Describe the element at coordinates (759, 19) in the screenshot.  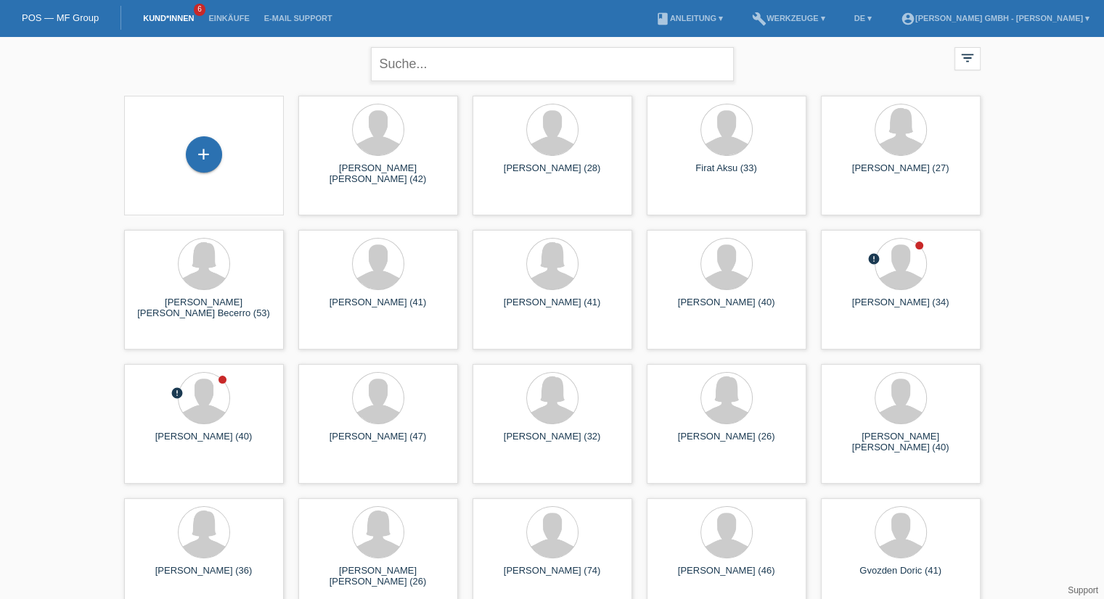
I see `i: build` at that location.